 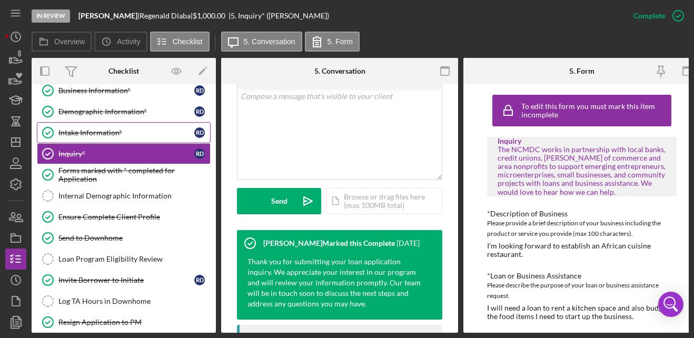 I want to click on label: Activity, so click(x=129, y=42).